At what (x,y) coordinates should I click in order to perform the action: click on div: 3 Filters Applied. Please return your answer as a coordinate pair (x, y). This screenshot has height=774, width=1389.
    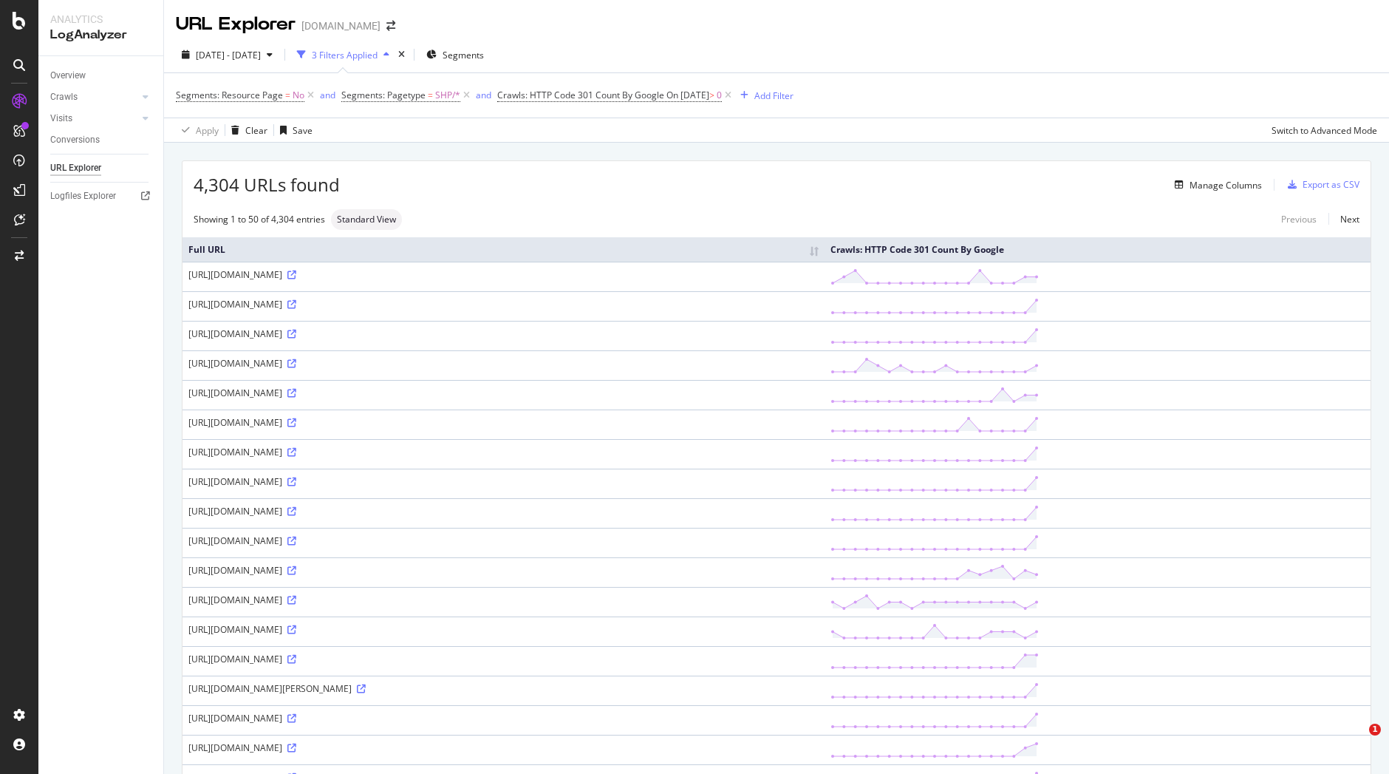
    Looking at the image, I should click on (344, 55).